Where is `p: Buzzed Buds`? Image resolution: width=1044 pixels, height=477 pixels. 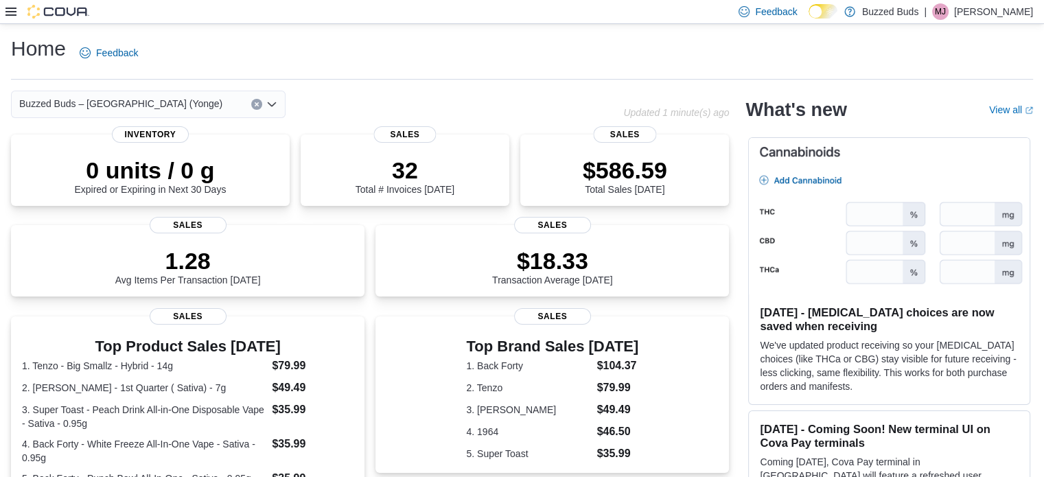
p: Buzzed Buds is located at coordinates (890, 12).